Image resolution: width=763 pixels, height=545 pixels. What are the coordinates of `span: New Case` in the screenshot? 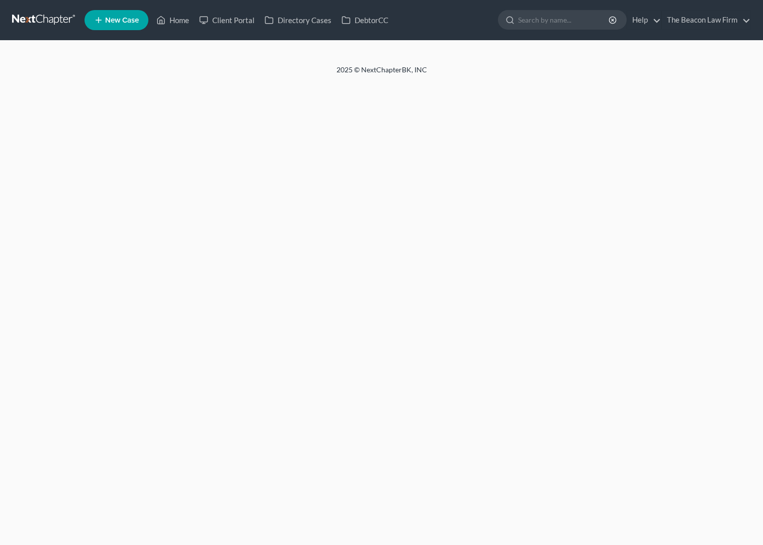 It's located at (122, 20).